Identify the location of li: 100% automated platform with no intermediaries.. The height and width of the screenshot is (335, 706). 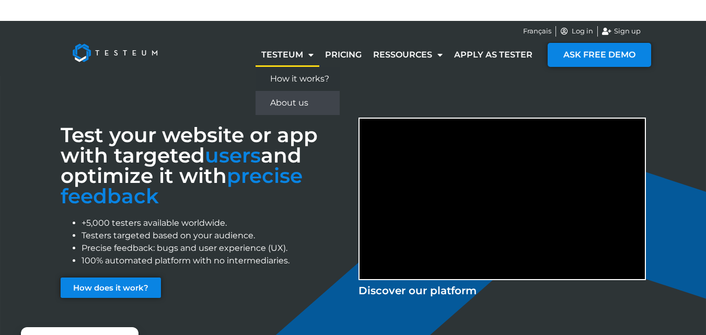
(215, 261).